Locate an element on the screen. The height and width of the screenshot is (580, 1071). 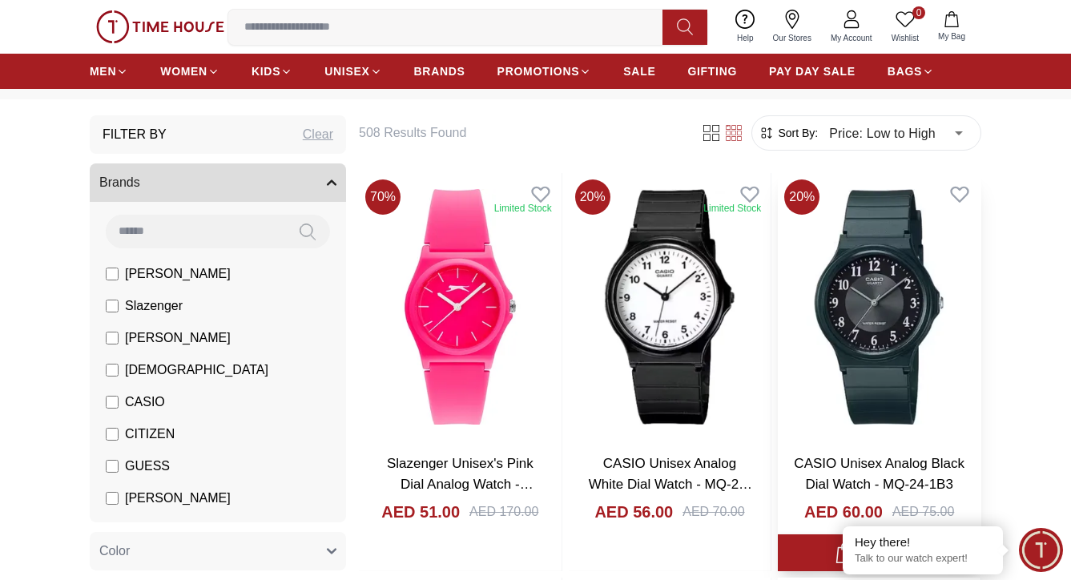
a: Our Stores is located at coordinates (792, 26).